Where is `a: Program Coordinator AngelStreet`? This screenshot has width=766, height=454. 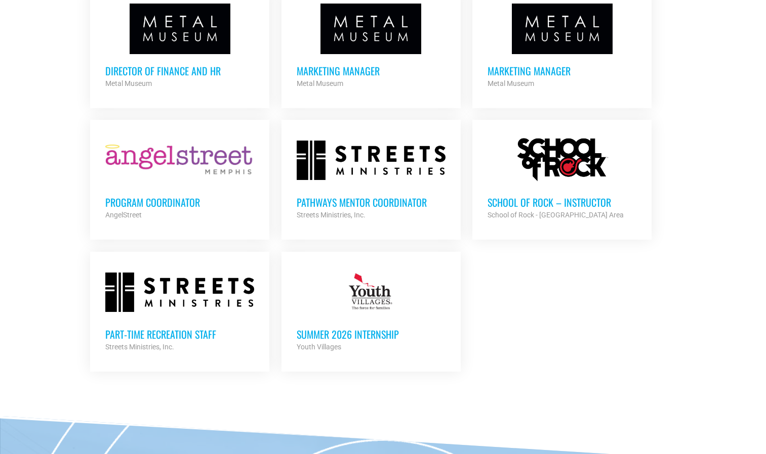
a: Program Coordinator AngelStreet is located at coordinates (180, 178).